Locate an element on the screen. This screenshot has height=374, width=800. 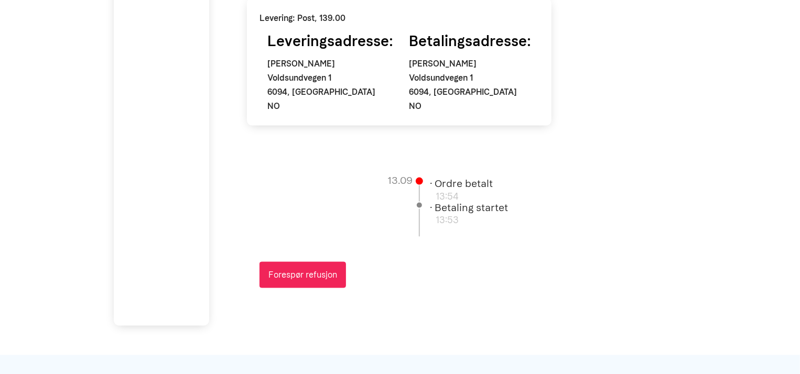
li: Betaling startet is located at coordinates (471, 208).